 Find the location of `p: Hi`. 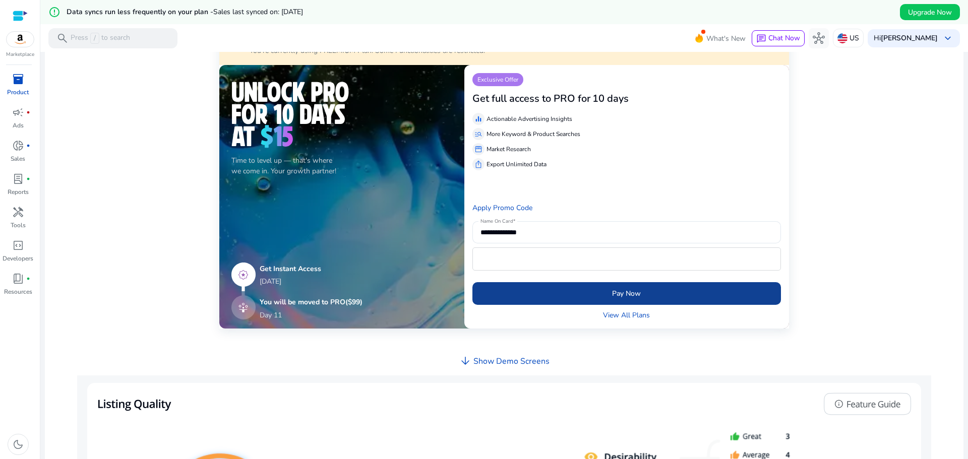

p: Hi is located at coordinates (906, 38).